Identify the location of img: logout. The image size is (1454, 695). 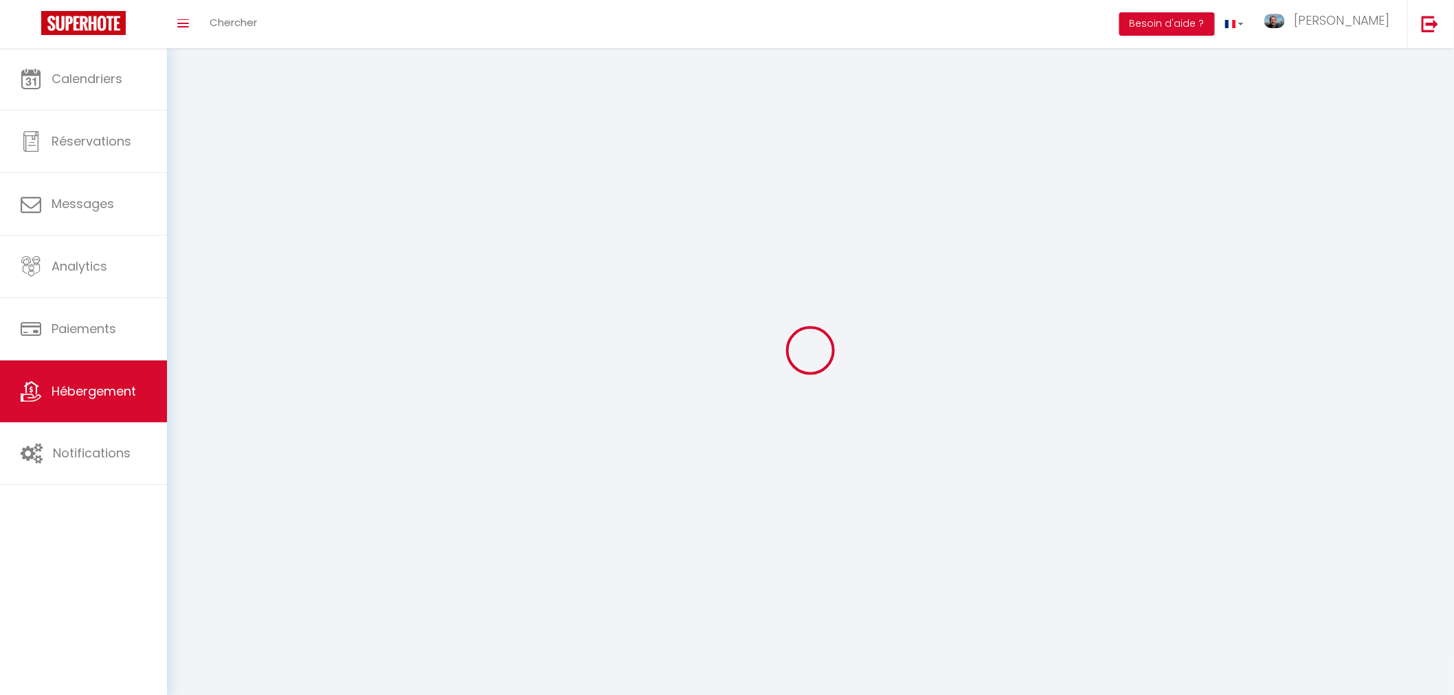
(1430, 23).